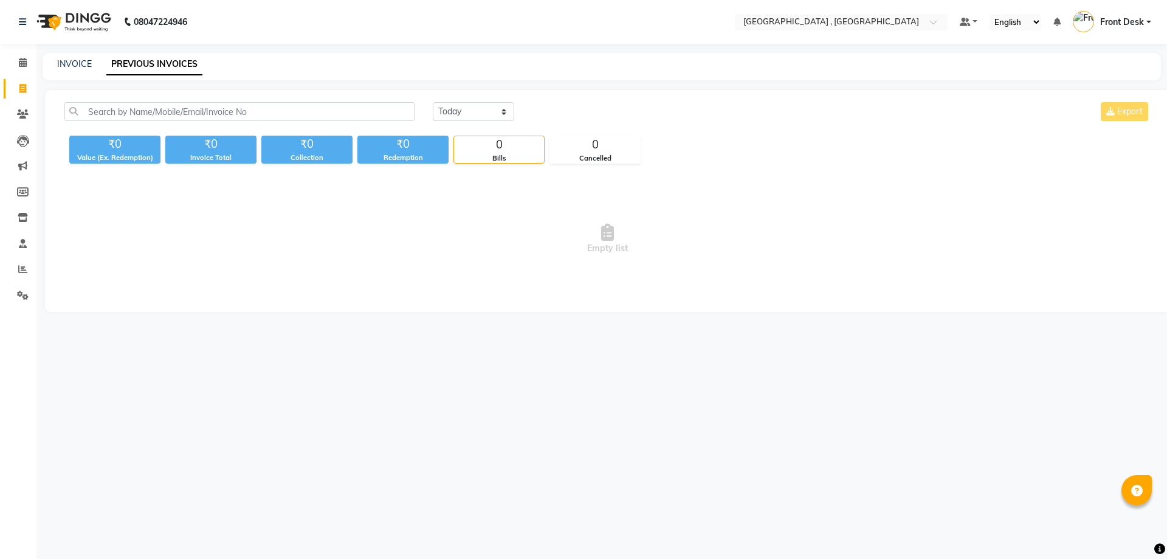 The width and height of the screenshot is (1167, 559). I want to click on span: Front Desk, so click(1122, 22).